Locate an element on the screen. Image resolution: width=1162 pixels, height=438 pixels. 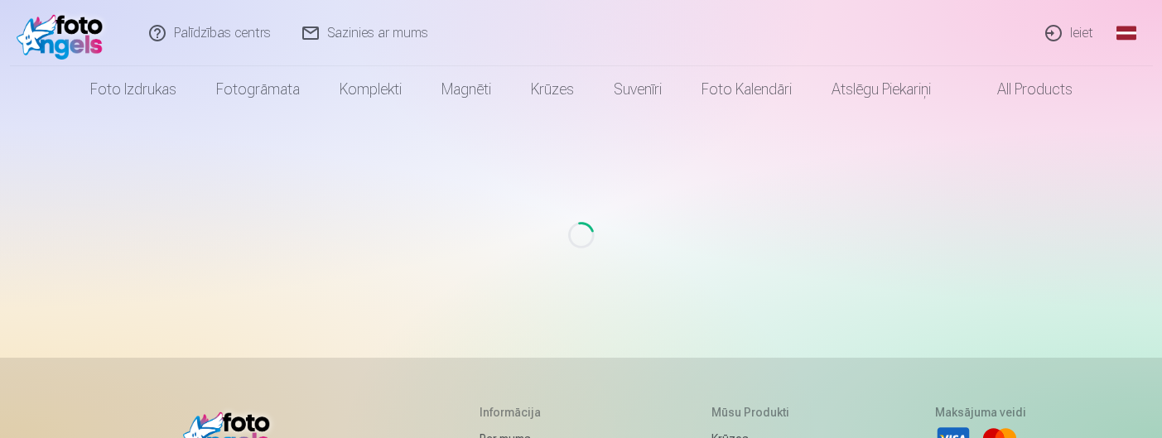
a: Fotogrāmata is located at coordinates (258, 89).